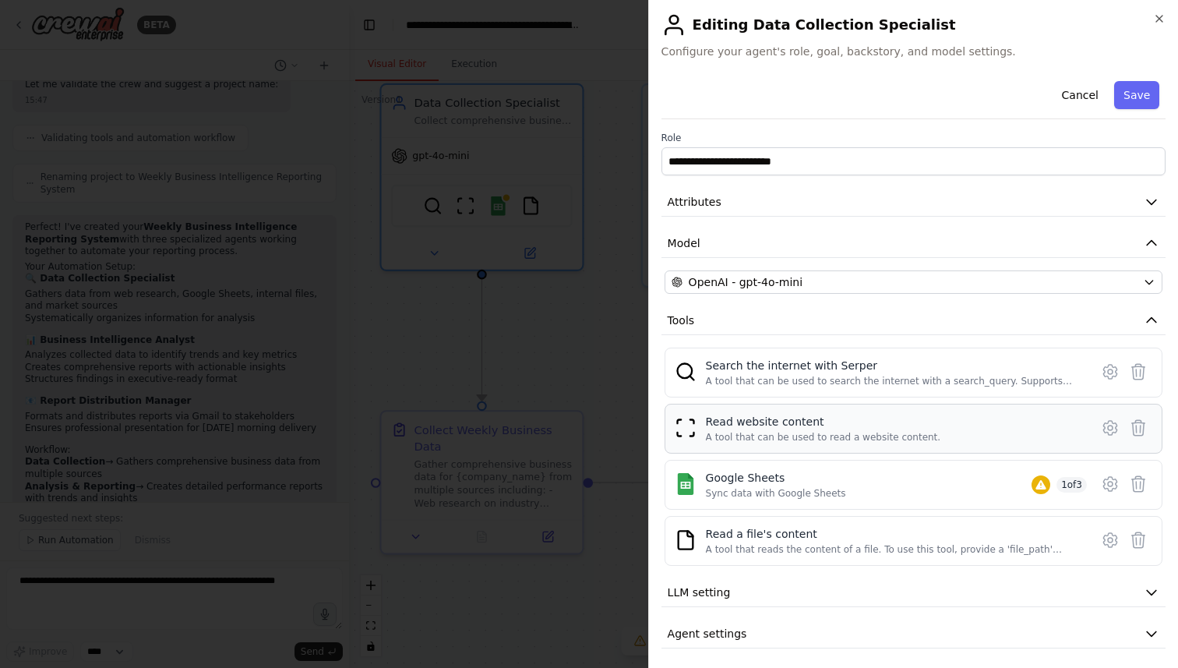 The height and width of the screenshot is (668, 1178). I want to click on div: Google Sheets, so click(776, 478).